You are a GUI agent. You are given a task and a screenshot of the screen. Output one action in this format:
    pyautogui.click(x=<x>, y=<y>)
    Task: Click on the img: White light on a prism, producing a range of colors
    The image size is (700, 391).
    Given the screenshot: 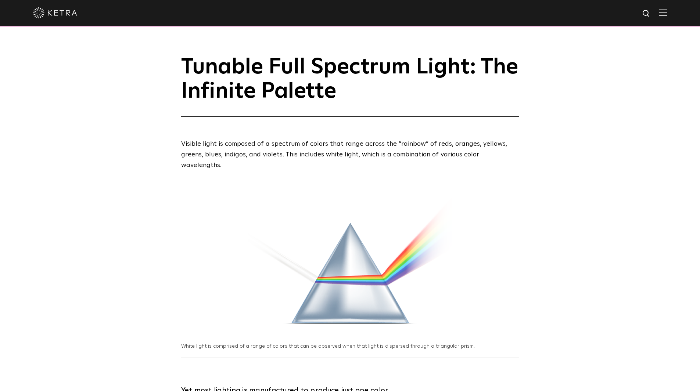 What is the action you would take?
    pyautogui.click(x=350, y=261)
    